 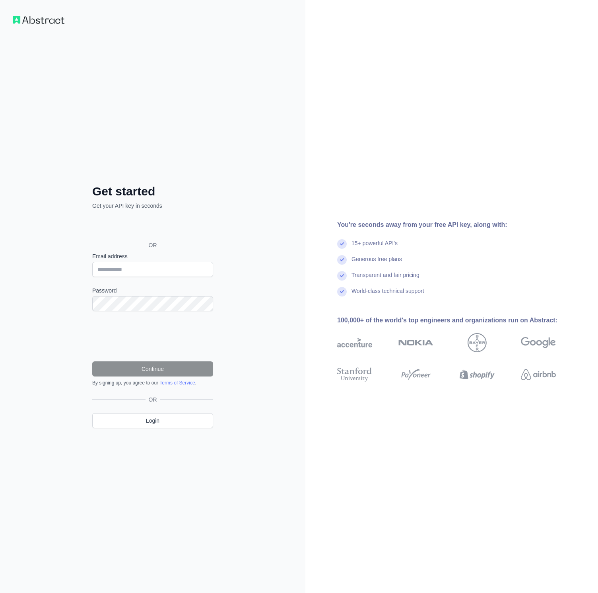 What do you see at coordinates (177, 383) in the screenshot?
I see `a: Terms of Service` at bounding box center [177, 383].